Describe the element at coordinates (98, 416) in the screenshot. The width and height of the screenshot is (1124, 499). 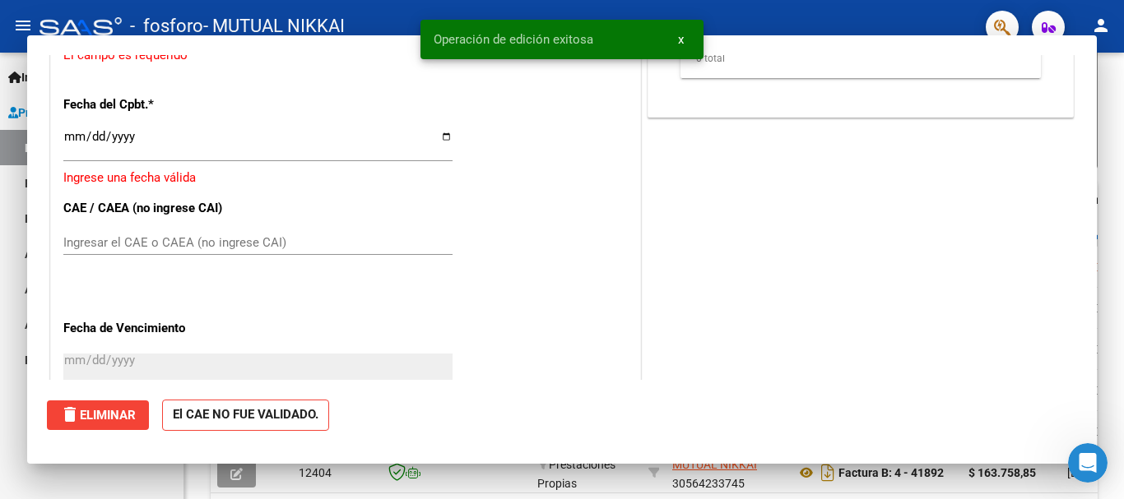
I see `button: Eliminar` at that location.